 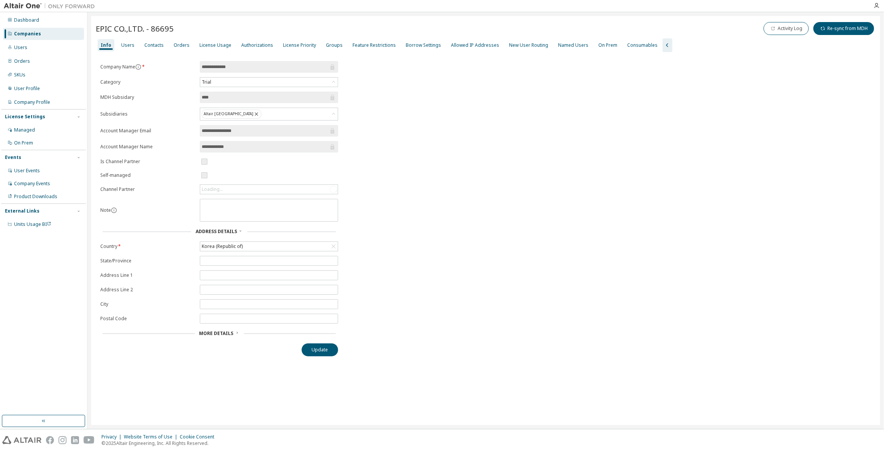 What do you see at coordinates (32, 184) in the screenshot?
I see `div: Company Events` at bounding box center [32, 184].